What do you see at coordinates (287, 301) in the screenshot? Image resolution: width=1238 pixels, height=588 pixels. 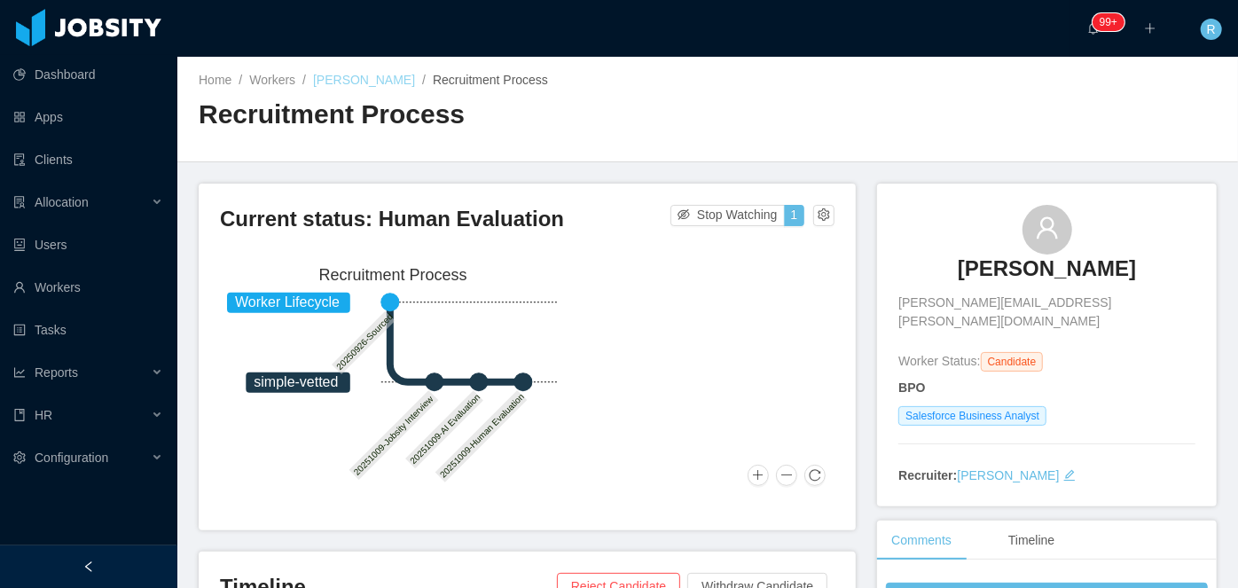 I see `tspan: Worker Lifecycle` at bounding box center [287, 301].